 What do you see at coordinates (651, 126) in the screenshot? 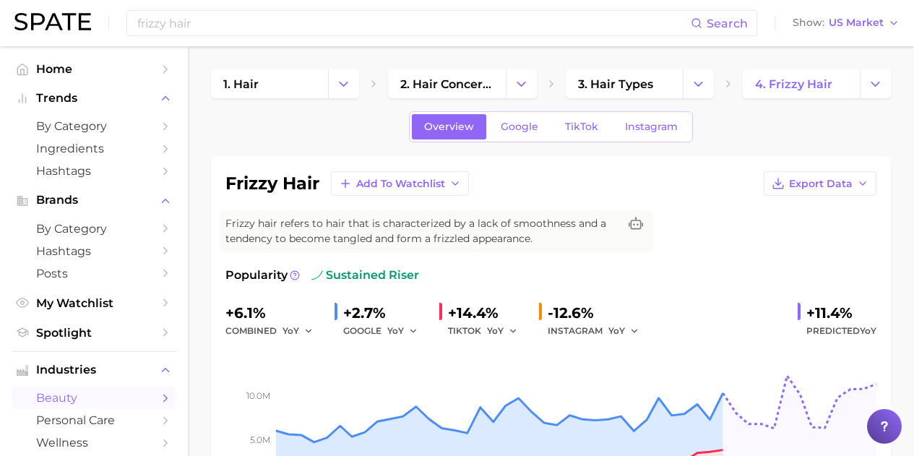
I see `a: Instagram` at bounding box center [651, 126].